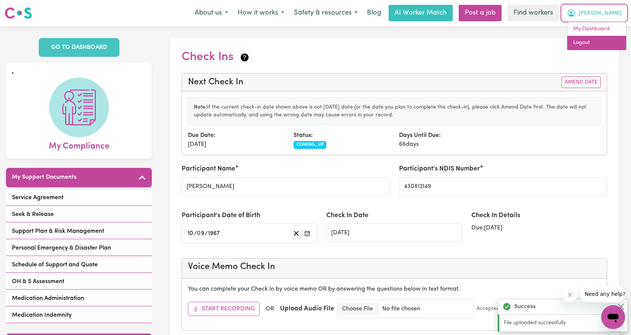 The height and width of the screenshot is (335, 631). I want to click on label: Participant's NDIS Number, so click(439, 169).